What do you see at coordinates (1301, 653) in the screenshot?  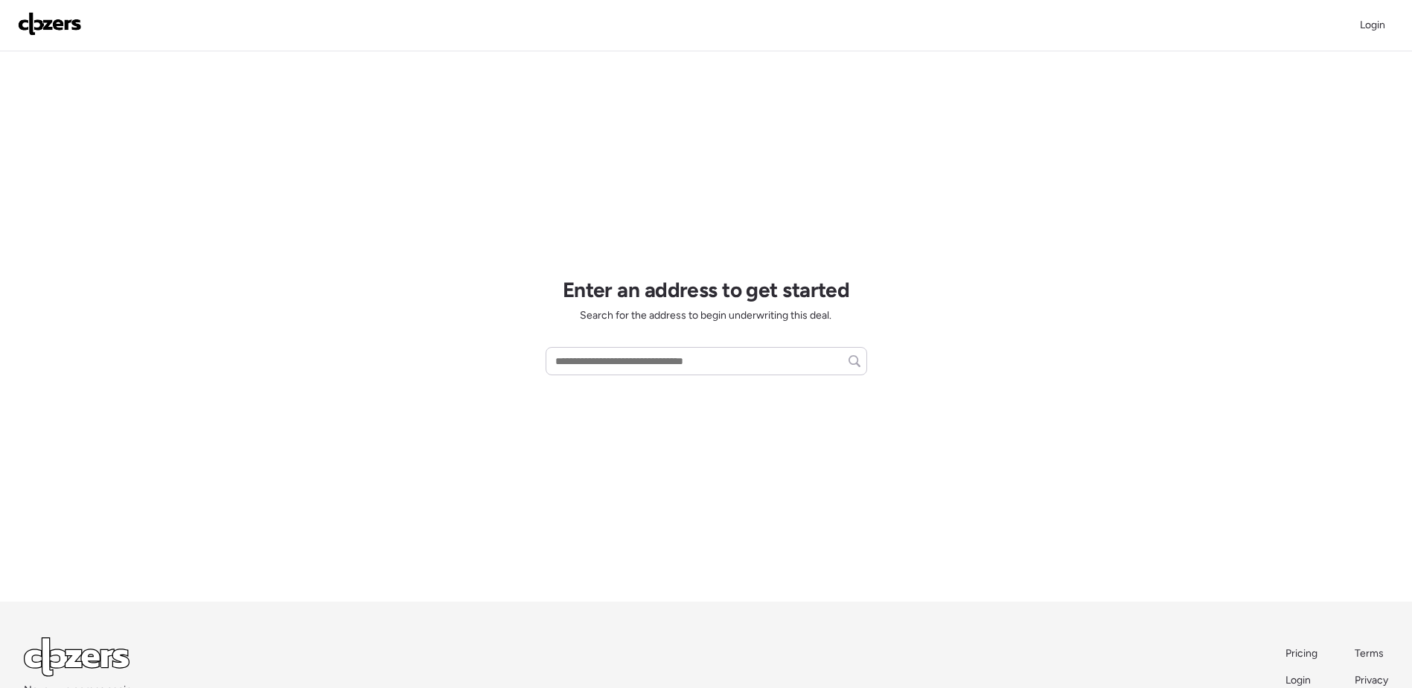 I see `a: Pricing` at bounding box center [1301, 653].